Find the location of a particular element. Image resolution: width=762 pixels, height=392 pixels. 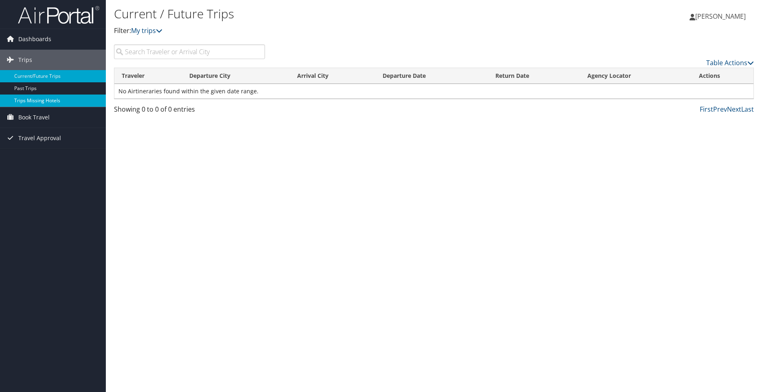

a: First is located at coordinates (706, 109).